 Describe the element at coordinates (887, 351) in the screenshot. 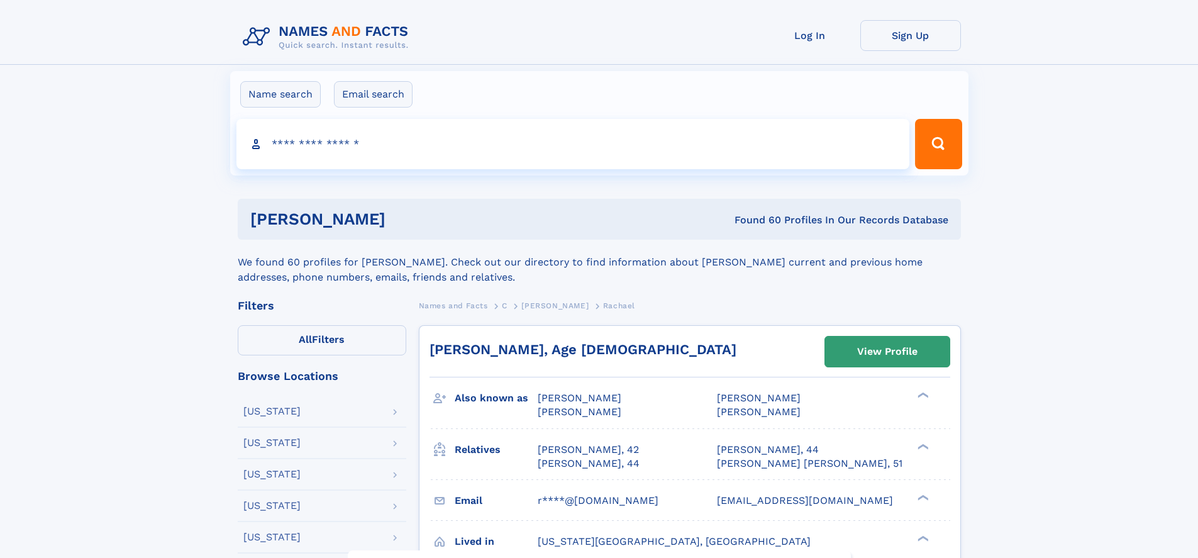

I see `div: View Profile` at that location.